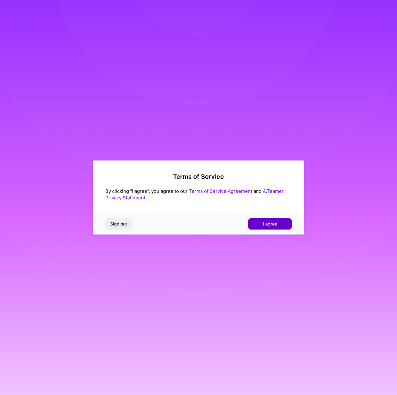 This screenshot has height=395, width=397. What do you see at coordinates (270, 224) in the screenshot?
I see `span: I agree` at bounding box center [270, 224].